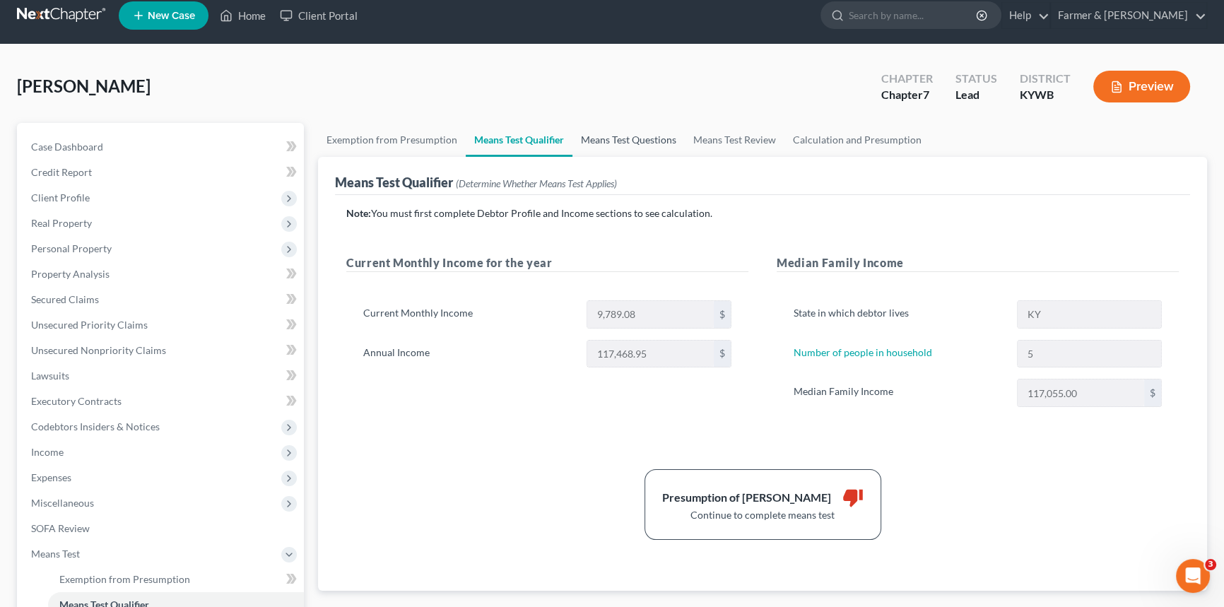 The height and width of the screenshot is (607, 1224). What do you see at coordinates (47, 452) in the screenshot?
I see `span: Income` at bounding box center [47, 452].